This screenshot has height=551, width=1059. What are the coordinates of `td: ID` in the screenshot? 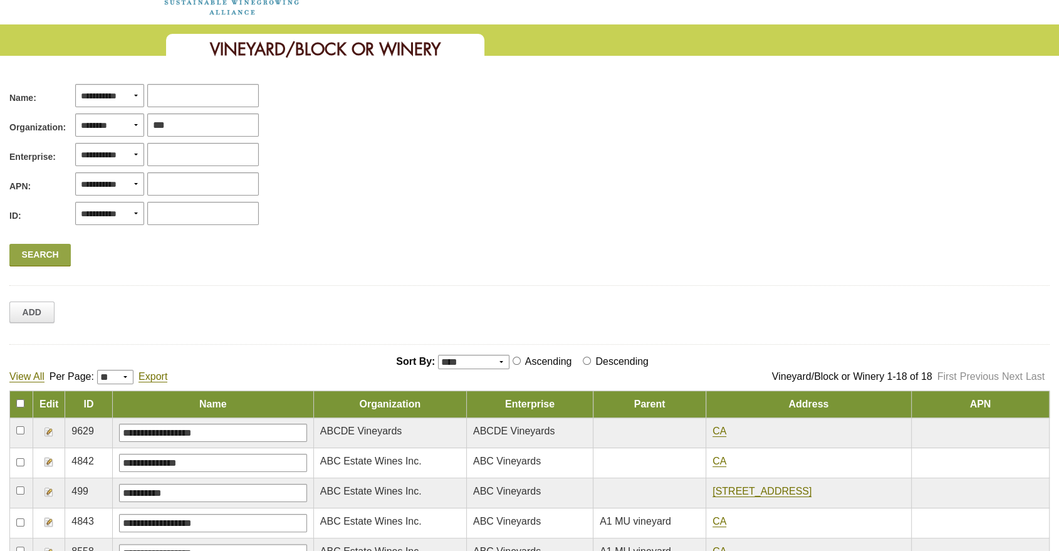 It's located at (89, 404).